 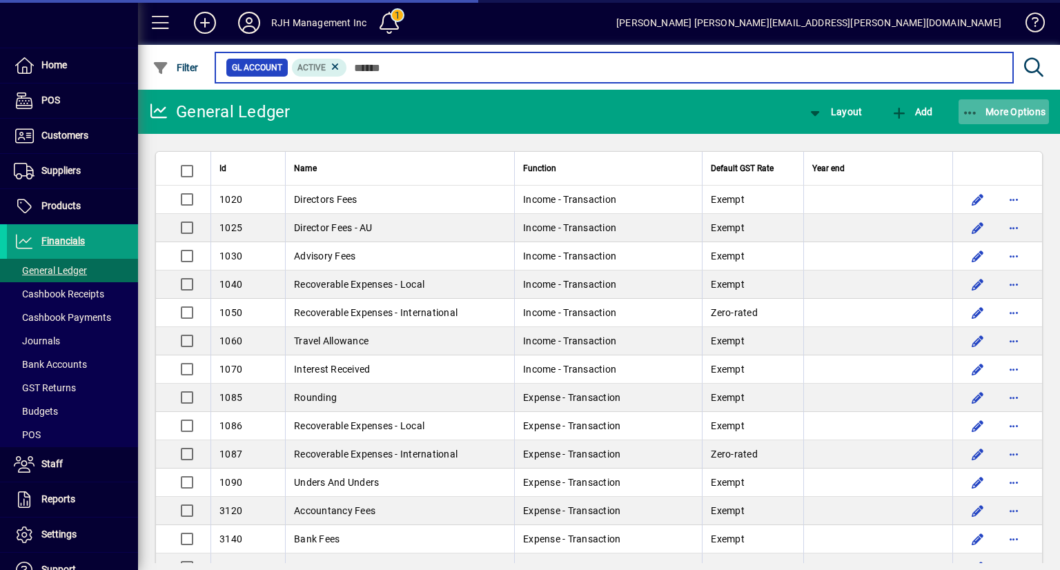 What do you see at coordinates (58, 499) in the screenshot?
I see `span: Reports` at bounding box center [58, 499].